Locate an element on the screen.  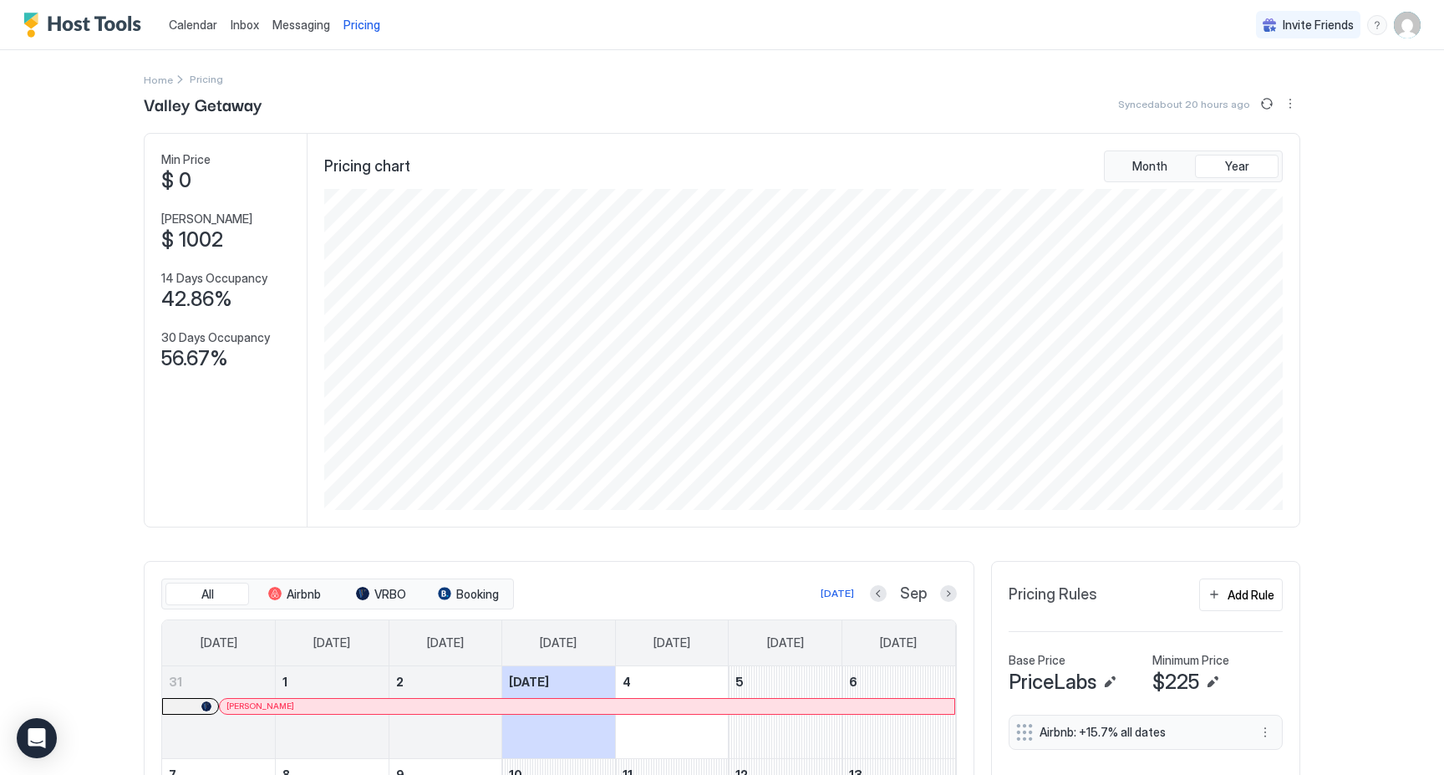
span: $ 1002 is located at coordinates (192, 240).